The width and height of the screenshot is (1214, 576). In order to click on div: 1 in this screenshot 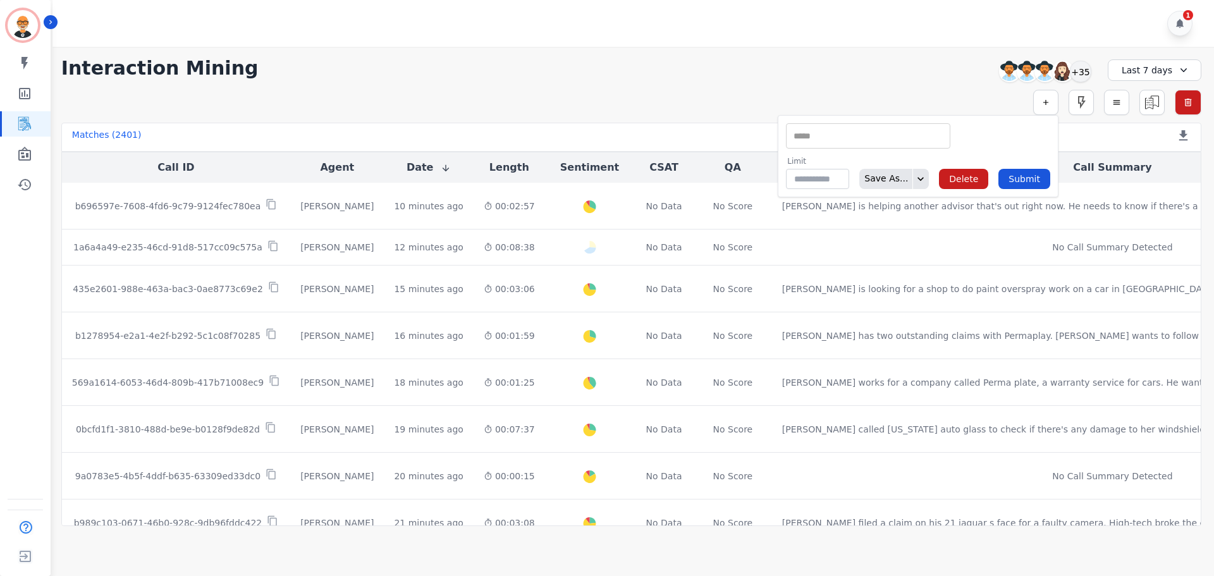, I will do `click(1188, 15)`.